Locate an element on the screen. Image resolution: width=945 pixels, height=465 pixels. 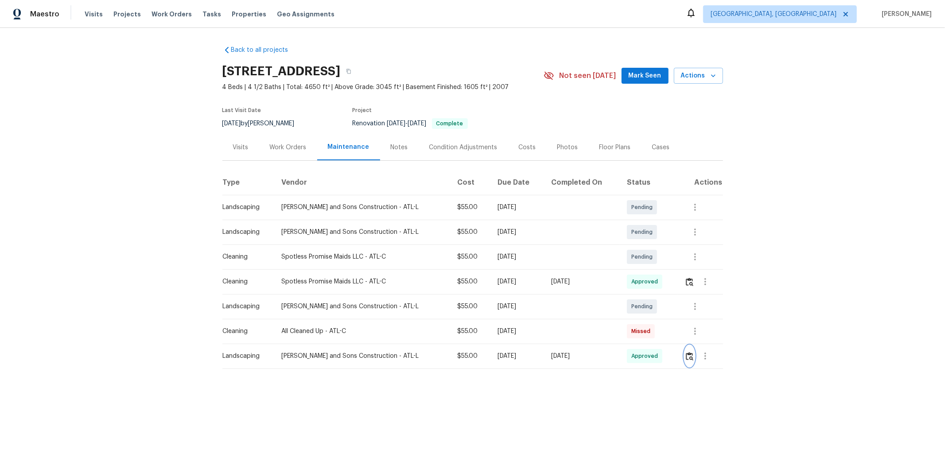
div: Notes is located at coordinates (399, 147).